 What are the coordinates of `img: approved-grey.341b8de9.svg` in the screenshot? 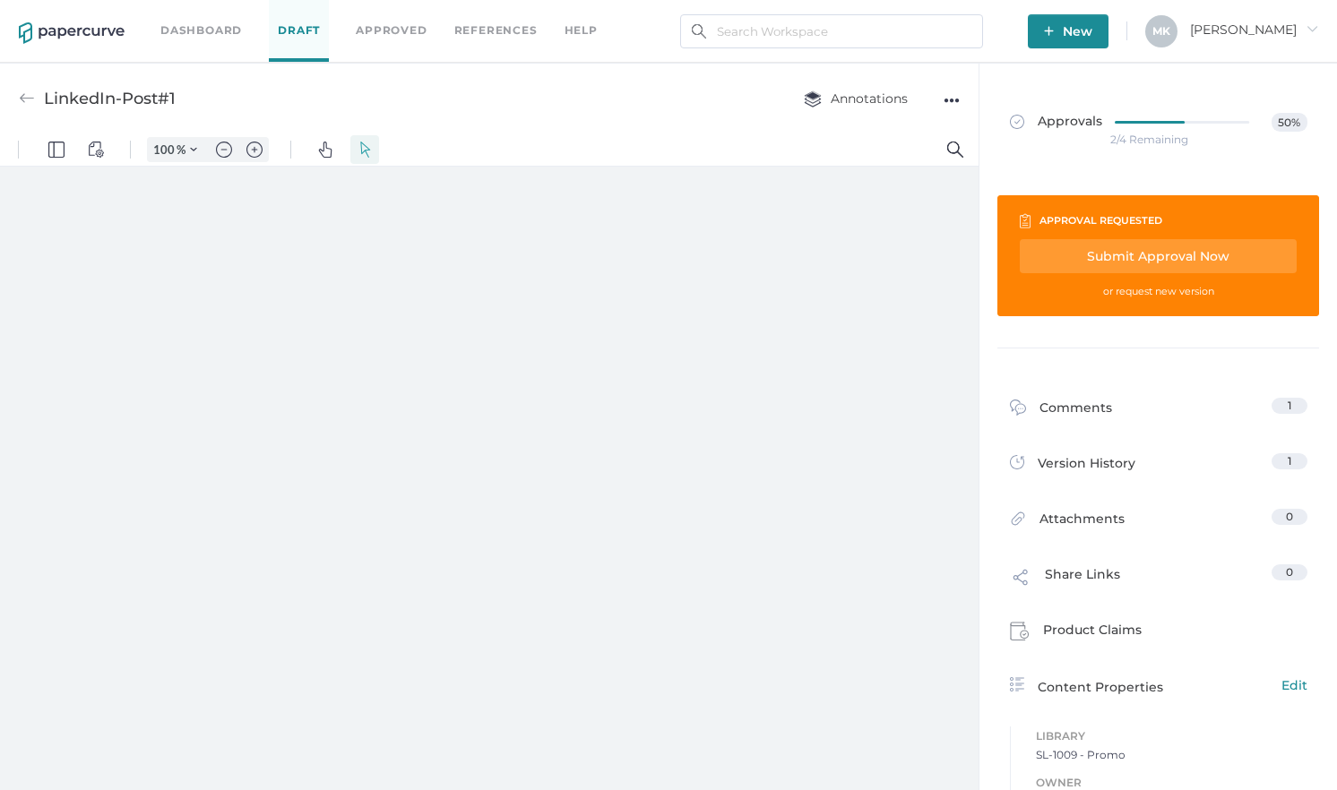 It's located at (1017, 122).